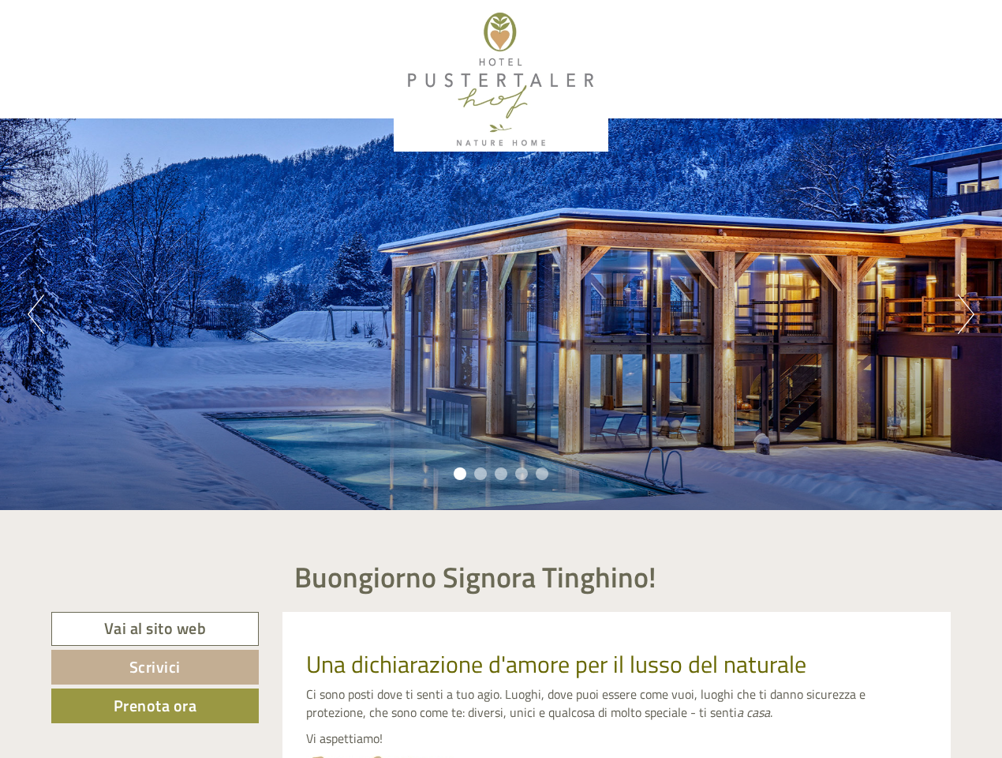  What do you see at coordinates (155, 667) in the screenshot?
I see `a: Scrivici` at bounding box center [155, 667].